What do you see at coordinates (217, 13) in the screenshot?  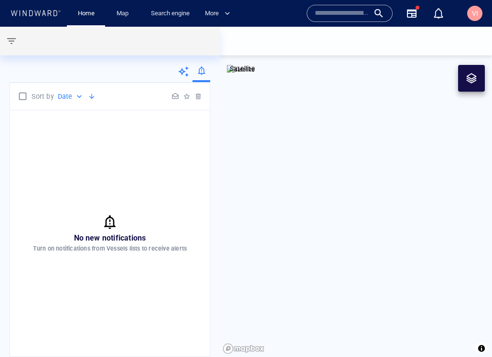 I see `span: More` at bounding box center [217, 13].